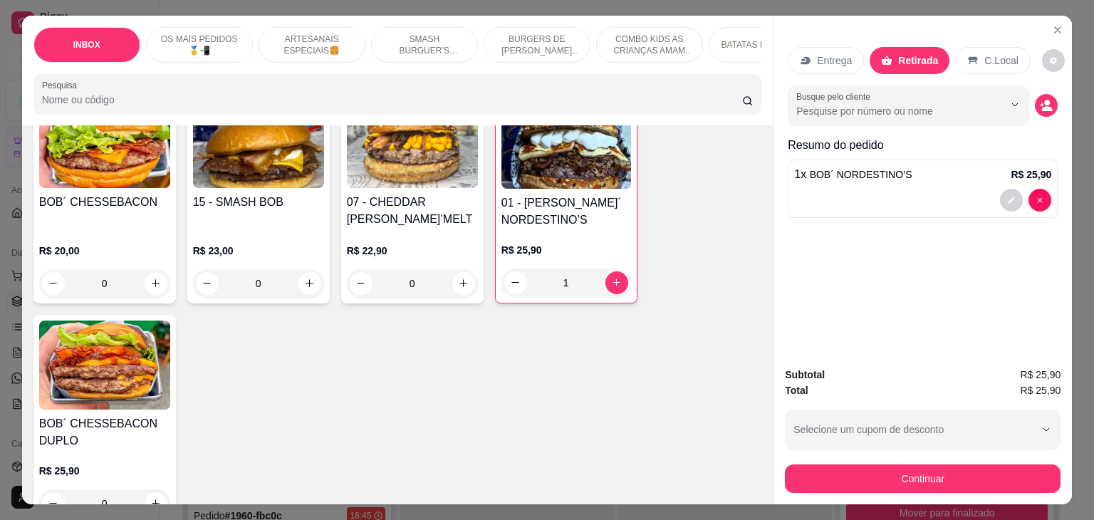 The image size is (1094, 520). I want to click on p: INBOX, so click(87, 45).